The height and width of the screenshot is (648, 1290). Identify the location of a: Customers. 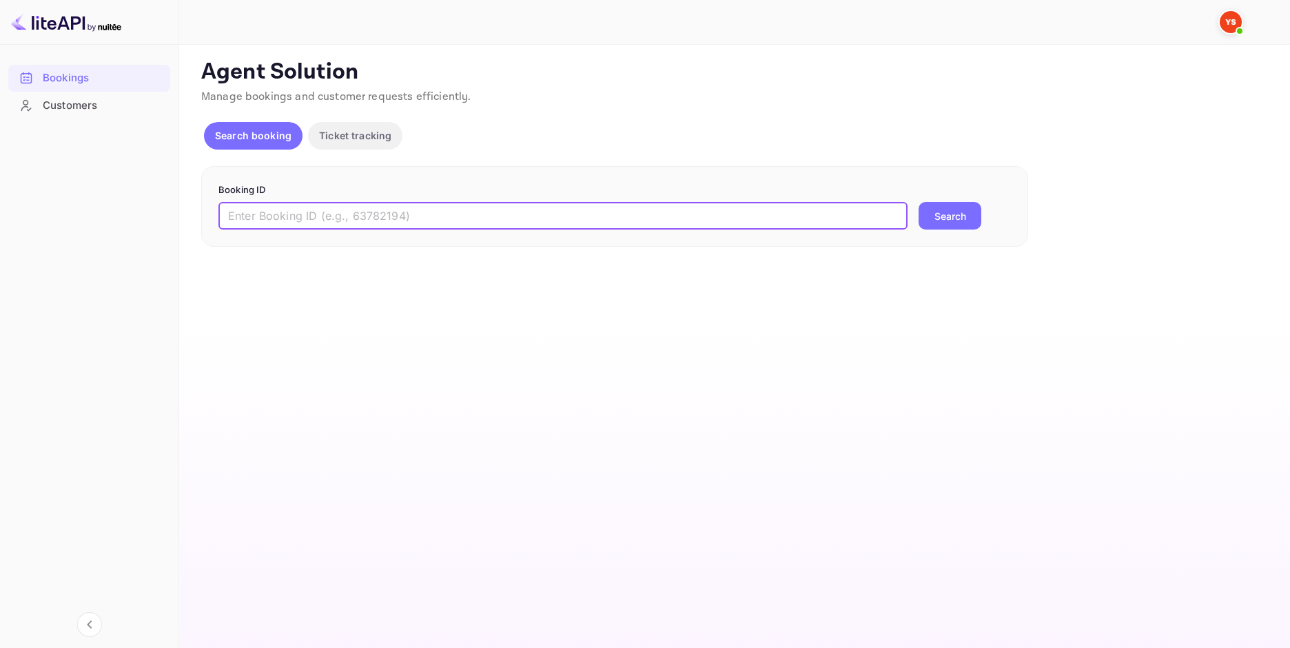
(89, 105).